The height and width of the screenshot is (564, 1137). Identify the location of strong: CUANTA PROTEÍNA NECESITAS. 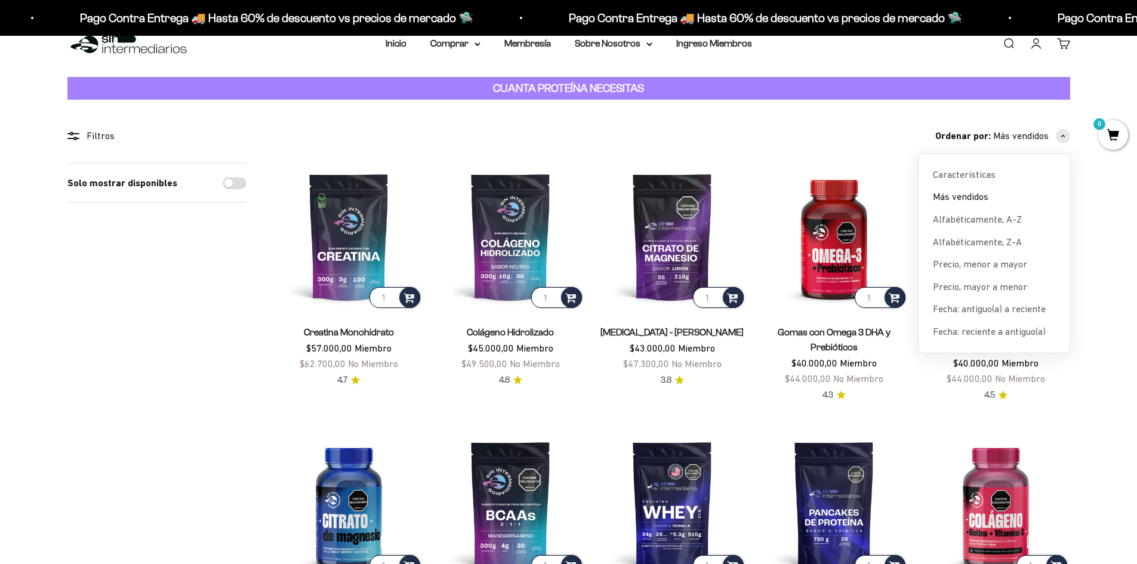
(568, 88).